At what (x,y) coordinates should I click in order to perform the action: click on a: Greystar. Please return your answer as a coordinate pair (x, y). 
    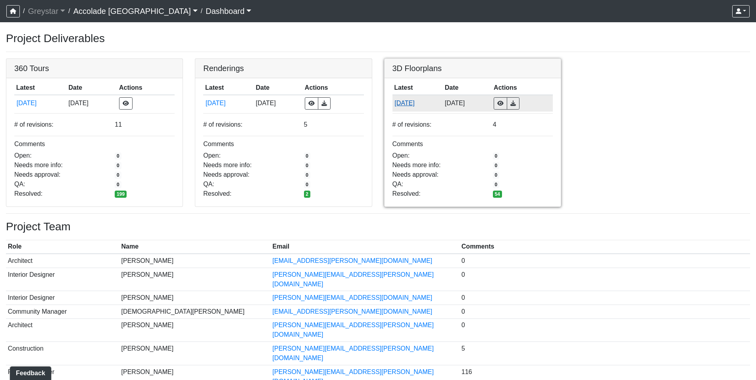
    Looking at the image, I should click on (46, 11).